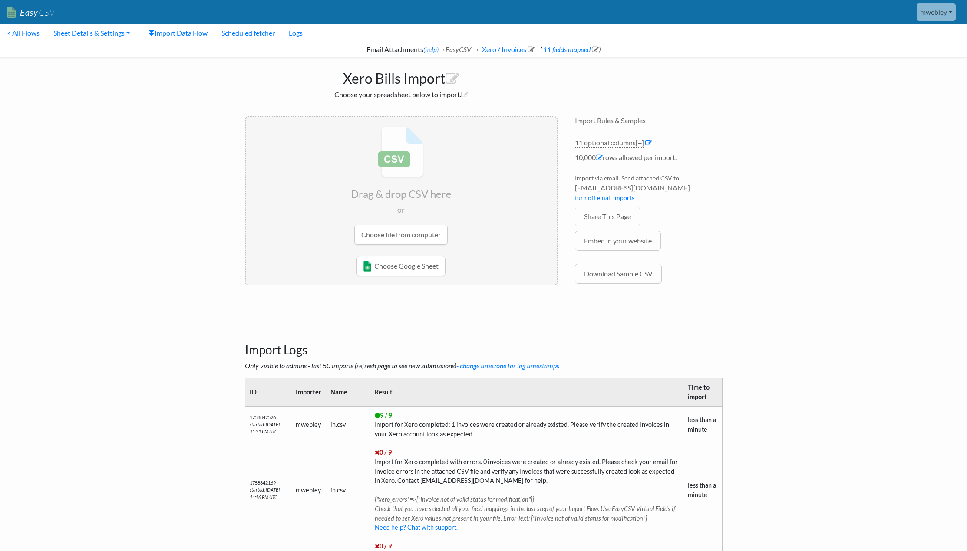 The image size is (967, 551). I want to click on h1: Xero Bills Import, so click(401, 76).